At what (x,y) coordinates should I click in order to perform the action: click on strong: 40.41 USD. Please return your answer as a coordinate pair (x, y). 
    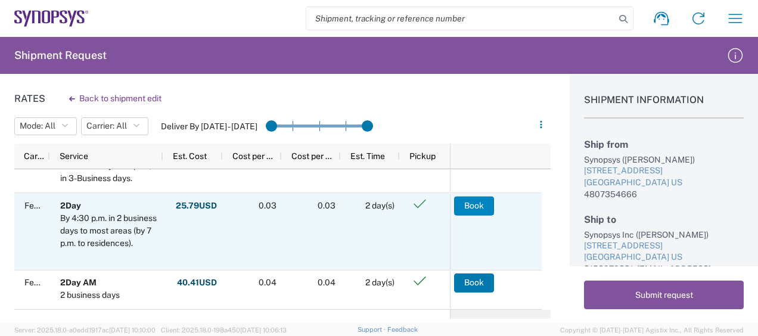
    Looking at the image, I should click on (197, 282).